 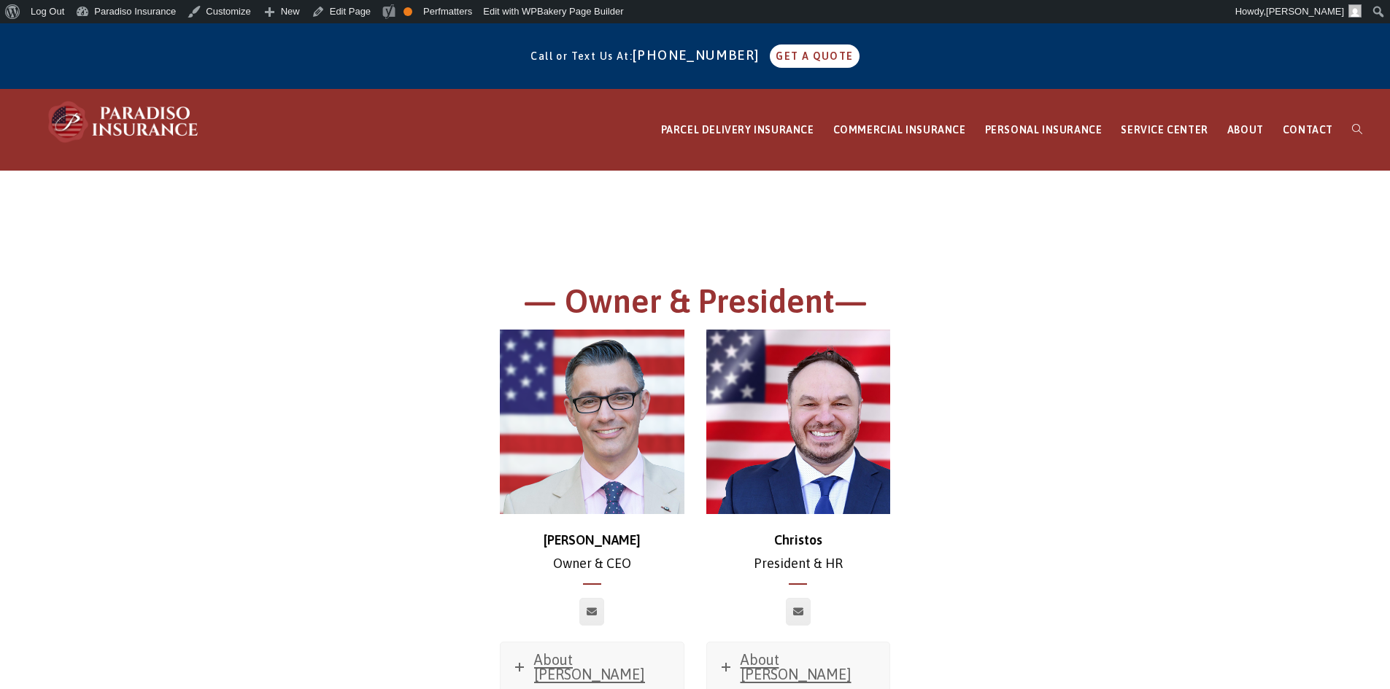 What do you see at coordinates (798, 540) in the screenshot?
I see `strong: Christos` at bounding box center [798, 540].